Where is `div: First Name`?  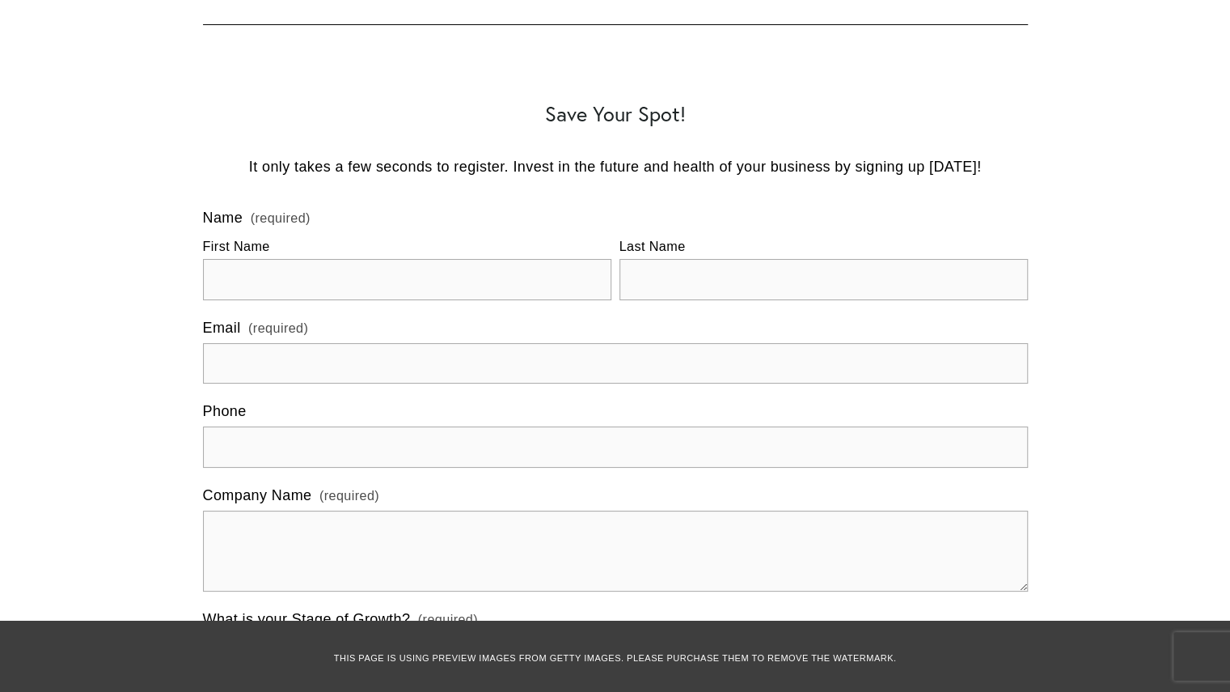
div: First Name is located at coordinates (407, 248).